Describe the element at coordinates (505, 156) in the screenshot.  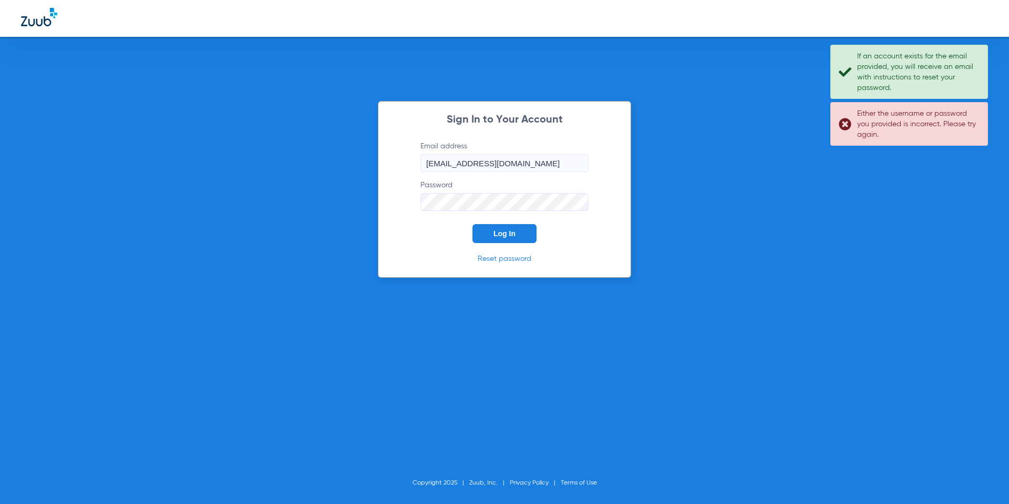
I see `label: Email address` at that location.